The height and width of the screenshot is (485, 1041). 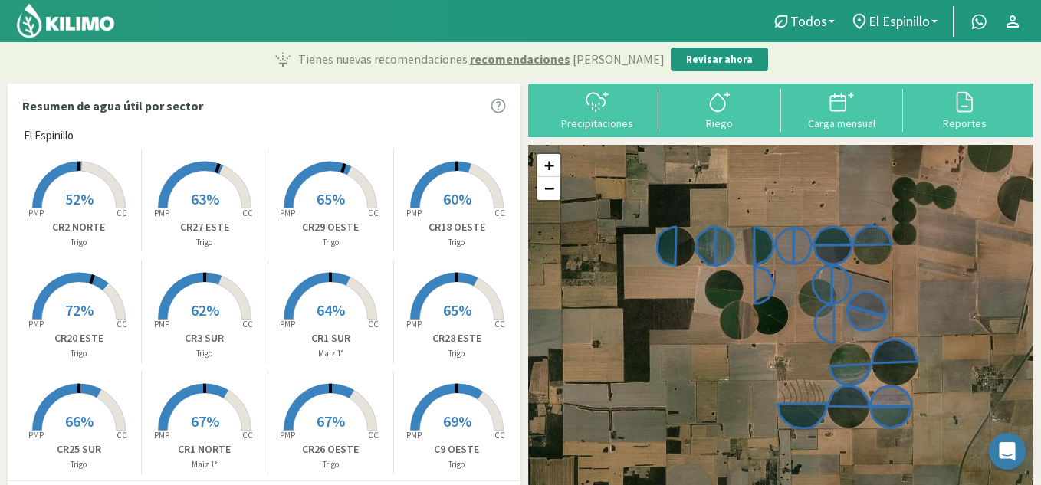 What do you see at coordinates (204, 227) in the screenshot?
I see `p: CR27 ESTE` at bounding box center [204, 227].